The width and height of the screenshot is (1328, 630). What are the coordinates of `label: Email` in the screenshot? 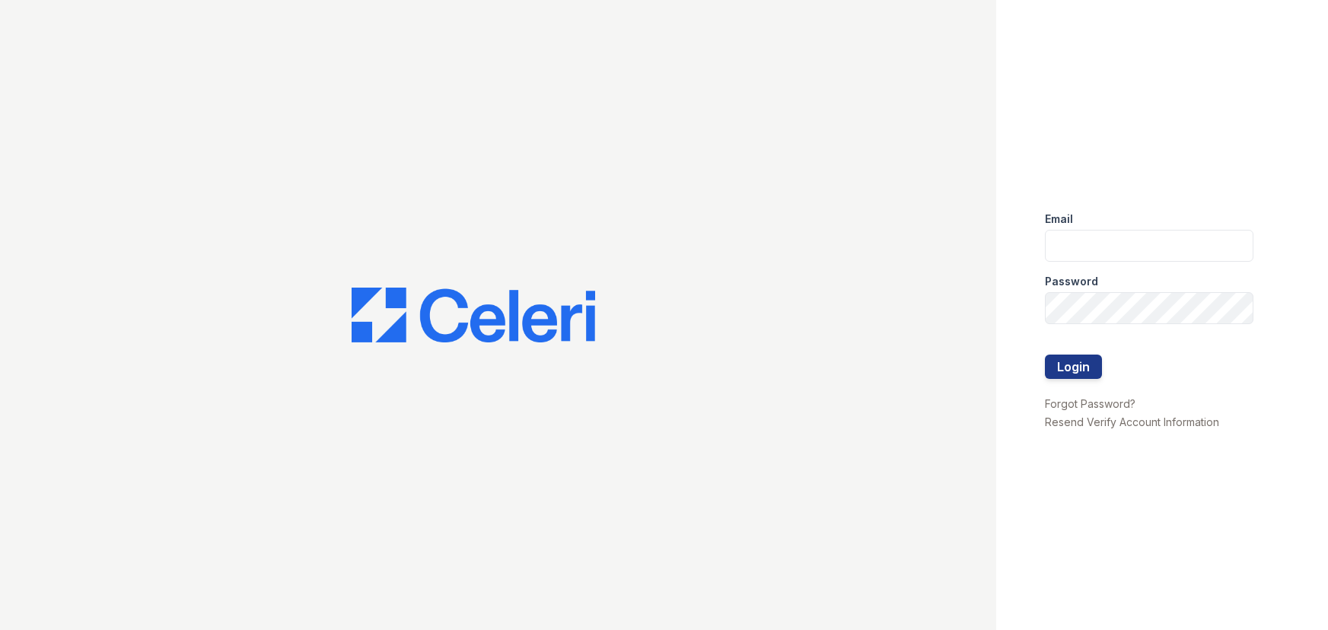 It's located at (1059, 219).